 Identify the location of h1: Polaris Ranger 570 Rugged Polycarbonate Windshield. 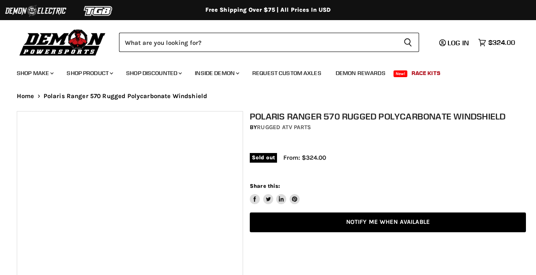
(388, 116).